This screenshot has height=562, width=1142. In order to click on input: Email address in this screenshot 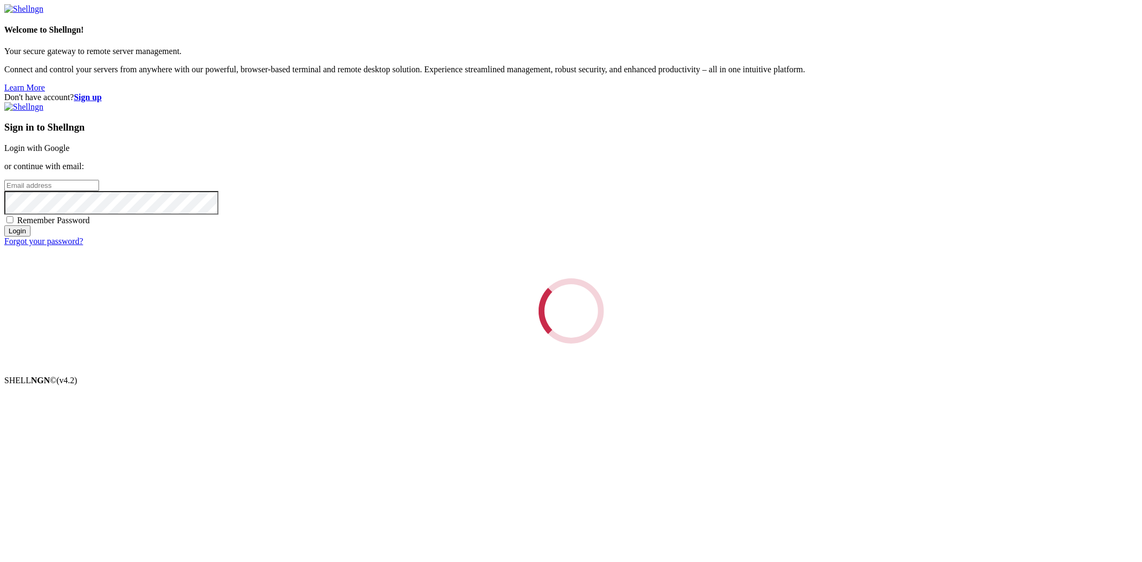, I will do `click(51, 185)`.